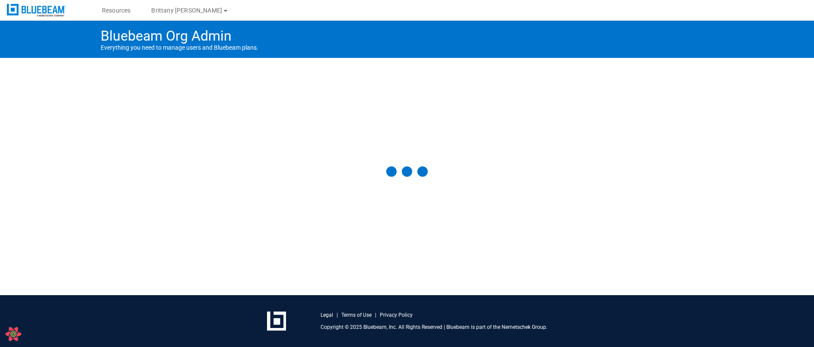  Describe the element at coordinates (396, 315) in the screenshot. I see `a: Privacy Policy` at that location.